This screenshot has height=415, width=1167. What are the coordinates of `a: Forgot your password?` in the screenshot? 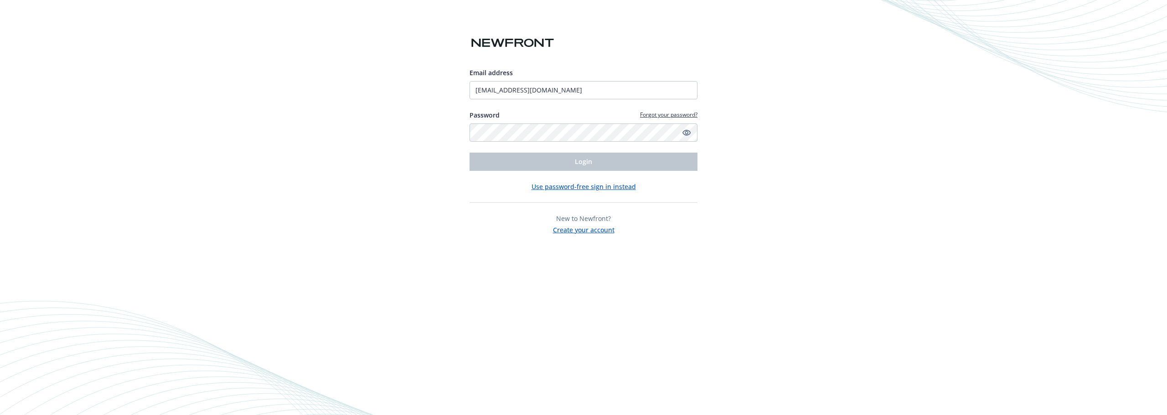 It's located at (668, 114).